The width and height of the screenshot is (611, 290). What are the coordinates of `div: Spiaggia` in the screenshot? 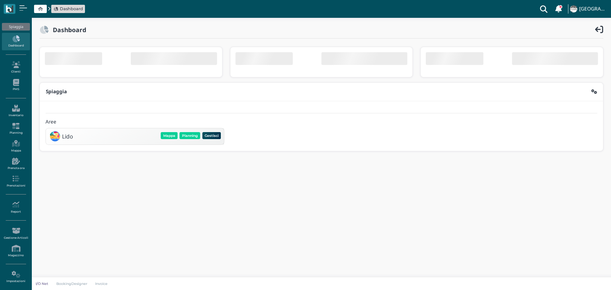 It's located at (16, 27).